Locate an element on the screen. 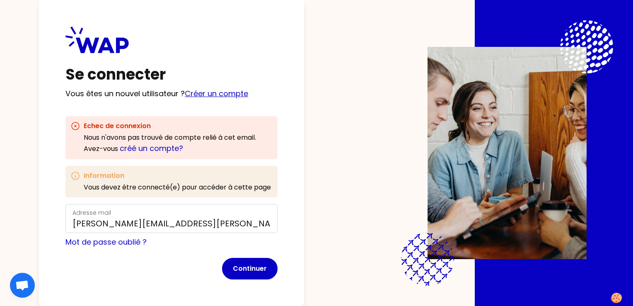 The image size is (633, 306). h3: Information is located at coordinates (177, 176).